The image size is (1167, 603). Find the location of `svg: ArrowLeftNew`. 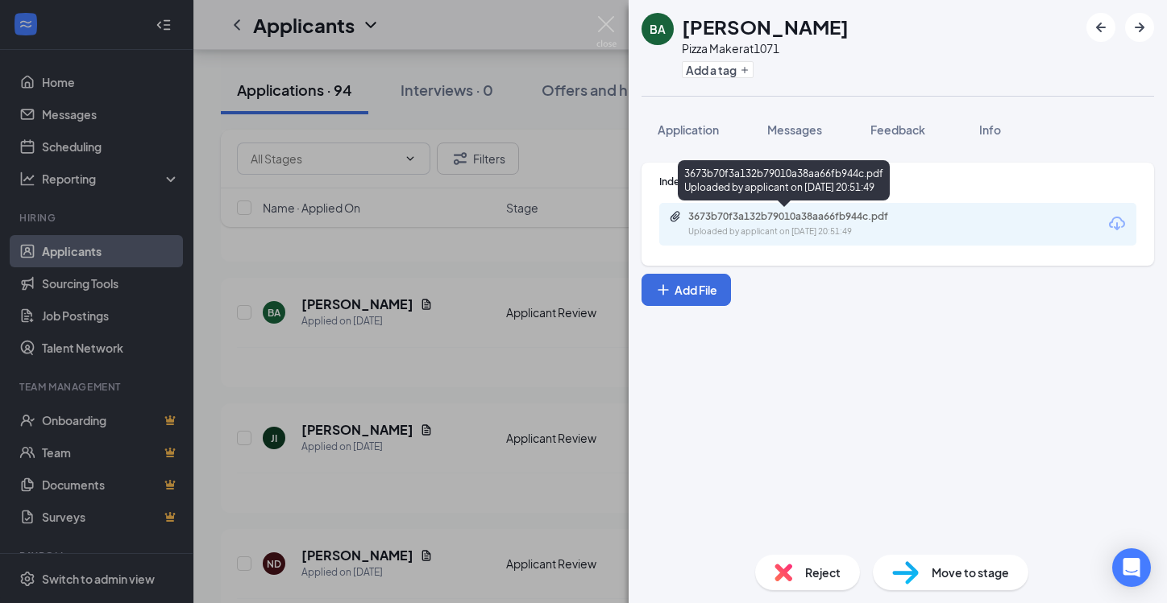

svg: ArrowLeftNew is located at coordinates (1101, 27).